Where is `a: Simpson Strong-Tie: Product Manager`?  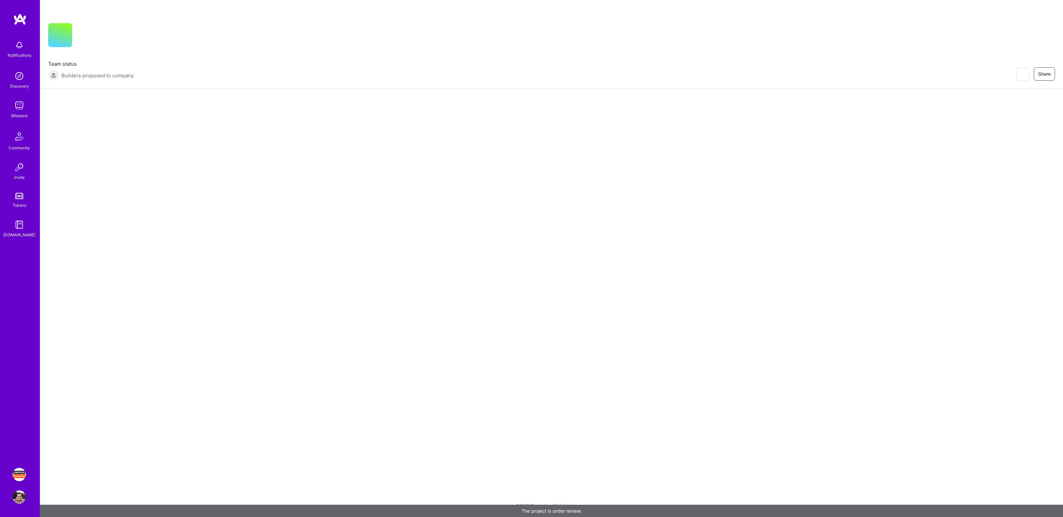
a: Simpson Strong-Tie: Product Manager is located at coordinates (19, 475).